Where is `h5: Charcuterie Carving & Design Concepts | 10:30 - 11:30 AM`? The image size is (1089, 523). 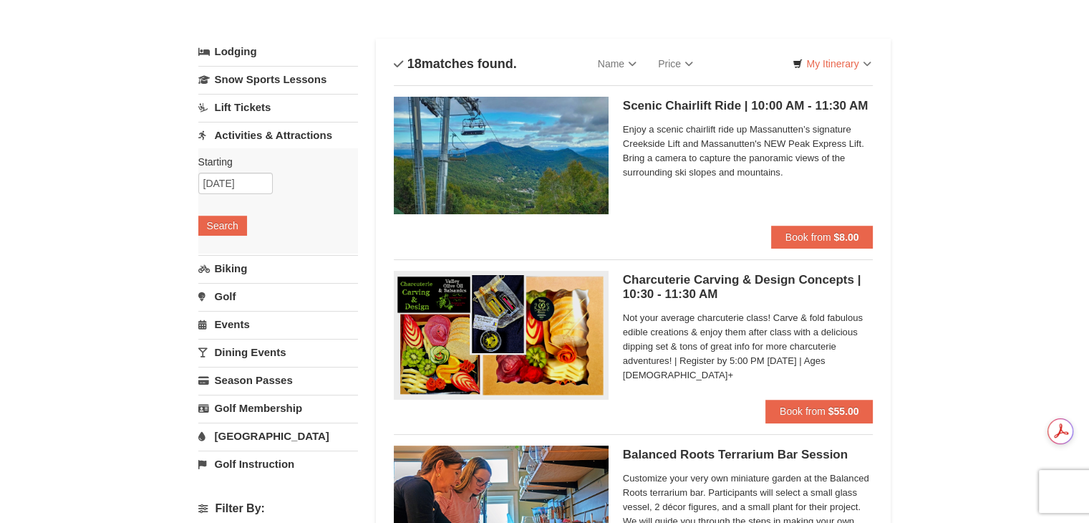 h5: Charcuterie Carving & Design Concepts | 10:30 - 11:30 AM is located at coordinates (748, 287).